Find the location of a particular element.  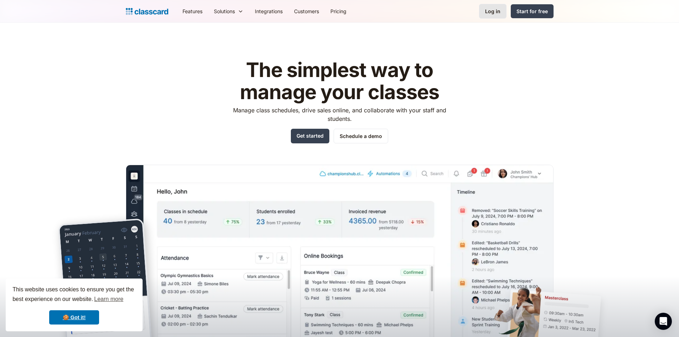

a: Get started is located at coordinates (310, 136).